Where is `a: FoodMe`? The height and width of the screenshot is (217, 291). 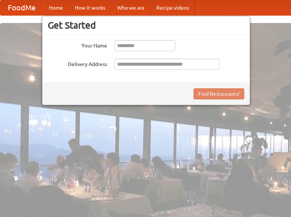
a: FoodMe is located at coordinates (22, 8).